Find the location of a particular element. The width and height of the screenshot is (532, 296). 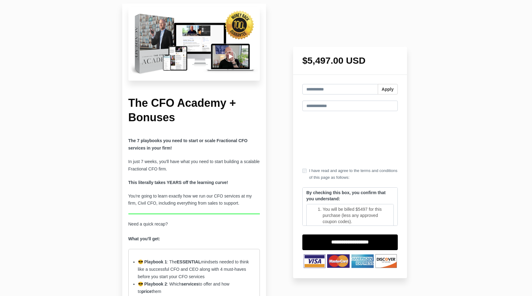

p: In just 7 weeks, you'll have what you need to start building a scalable Fractional CFO firm. is located at coordinates (194, 166).